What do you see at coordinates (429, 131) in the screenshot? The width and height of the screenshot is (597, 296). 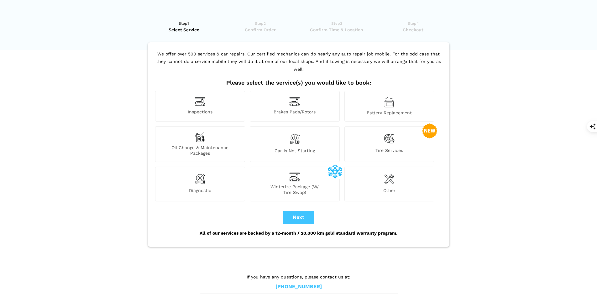 I see `img: new-badge-2-48.png` at bounding box center [429, 131].